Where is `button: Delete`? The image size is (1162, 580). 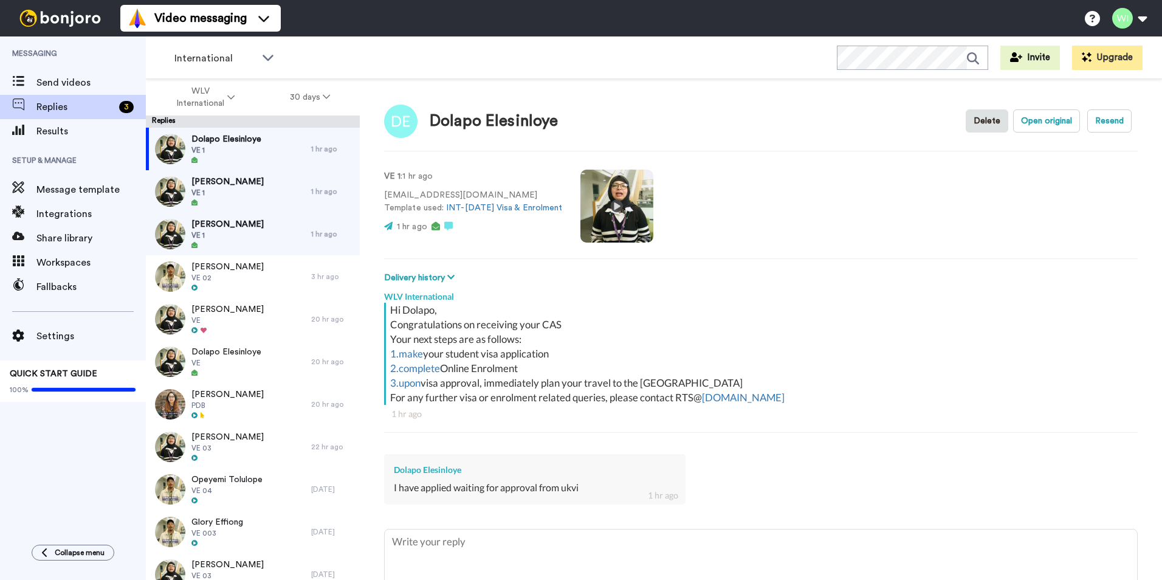 button: Delete is located at coordinates (987, 121).